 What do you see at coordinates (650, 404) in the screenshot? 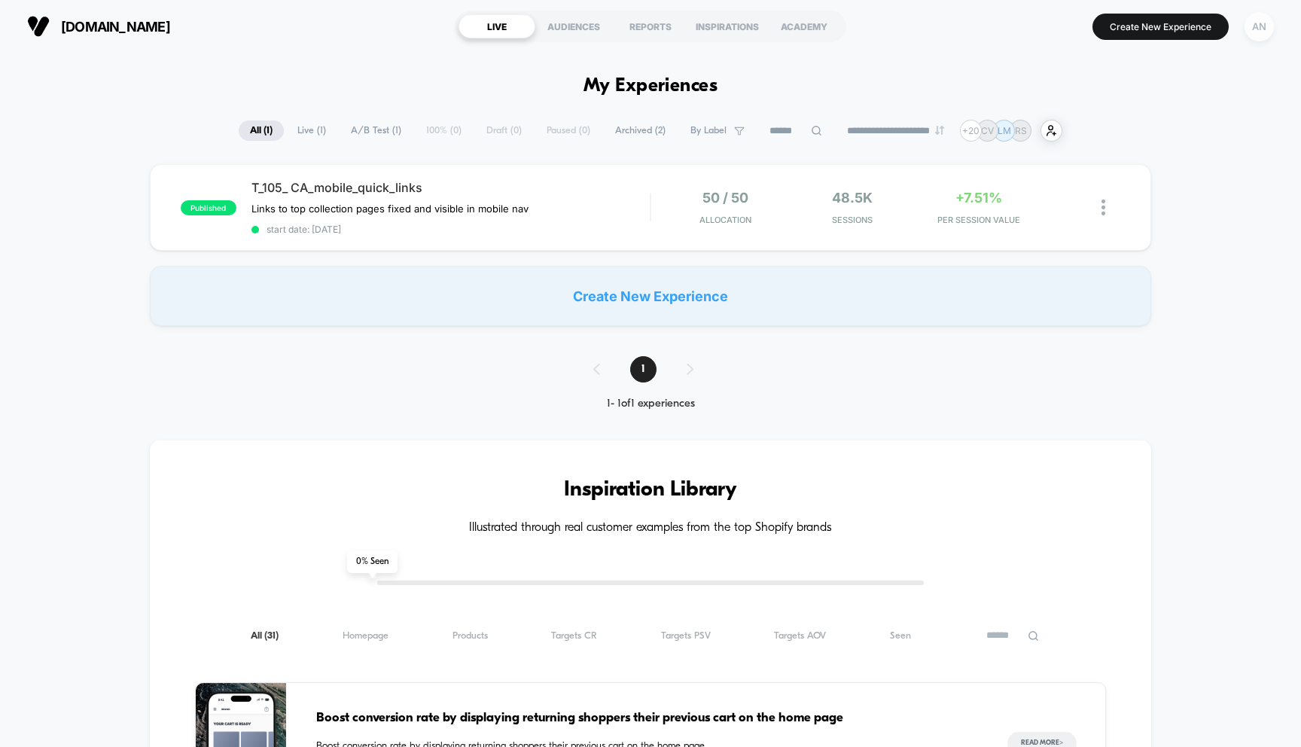
I see `div: 1 - 1 of 1 experiences` at bounding box center [650, 404].